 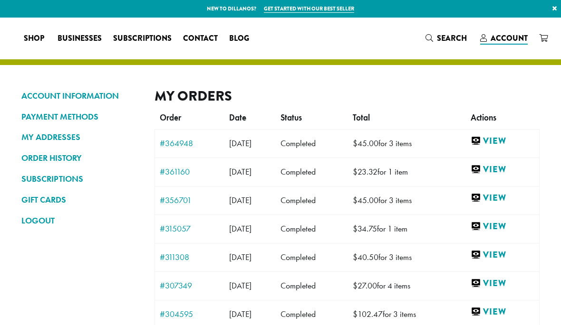 What do you see at coordinates (81, 137) in the screenshot?
I see `a: MY ADDRESSES` at bounding box center [81, 137].